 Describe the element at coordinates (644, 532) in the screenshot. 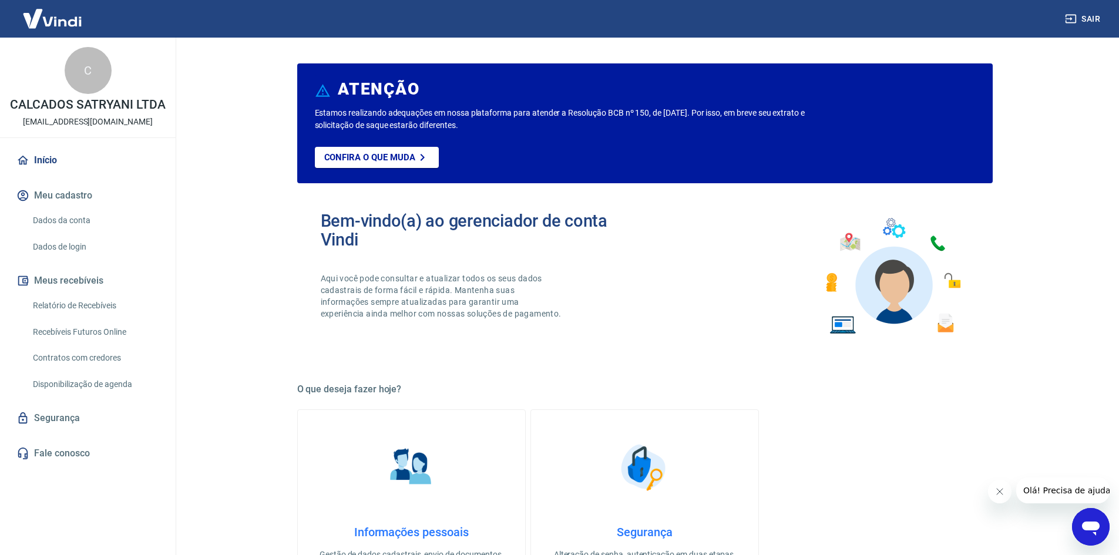

I see `h4: Segurança` at that location.